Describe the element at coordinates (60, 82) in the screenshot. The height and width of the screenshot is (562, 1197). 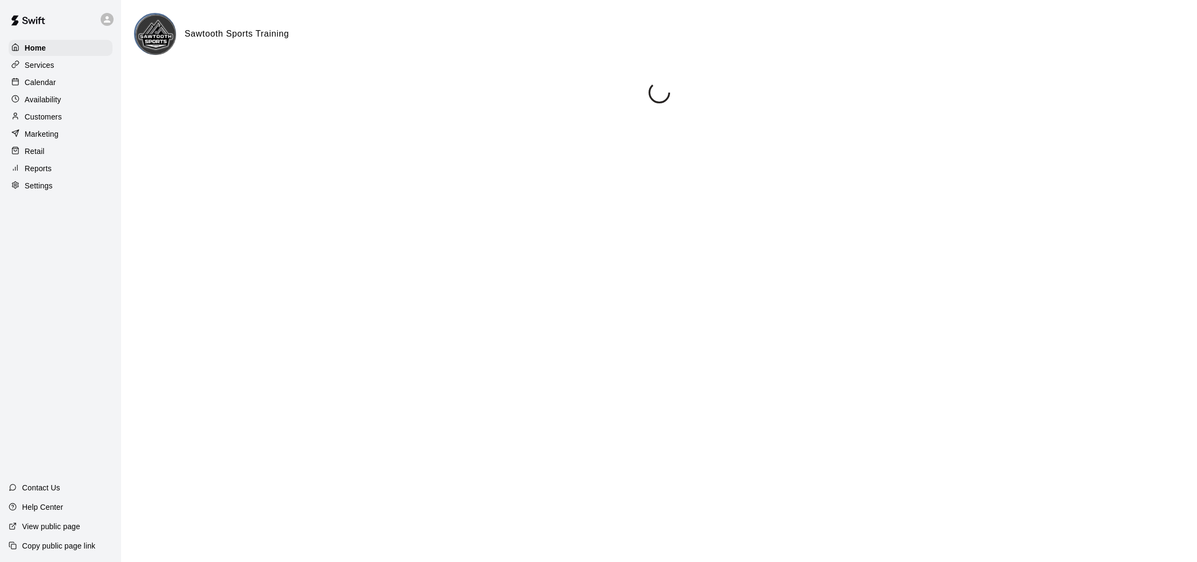
I see `a: Calendar` at that location.